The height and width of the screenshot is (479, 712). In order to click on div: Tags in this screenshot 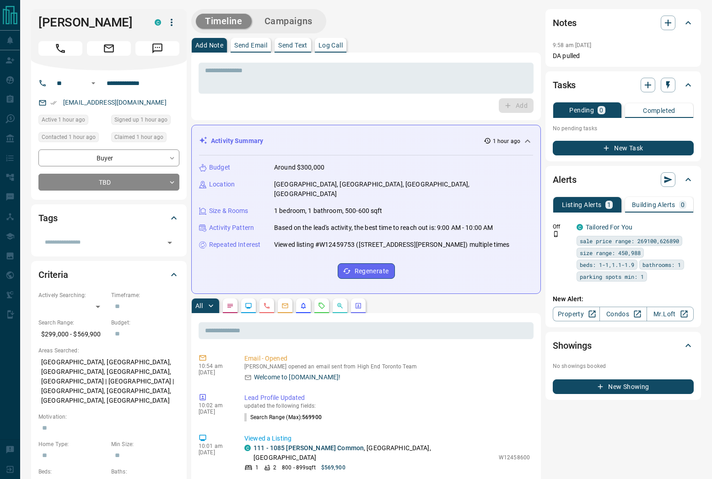, I will do `click(109, 218)`.